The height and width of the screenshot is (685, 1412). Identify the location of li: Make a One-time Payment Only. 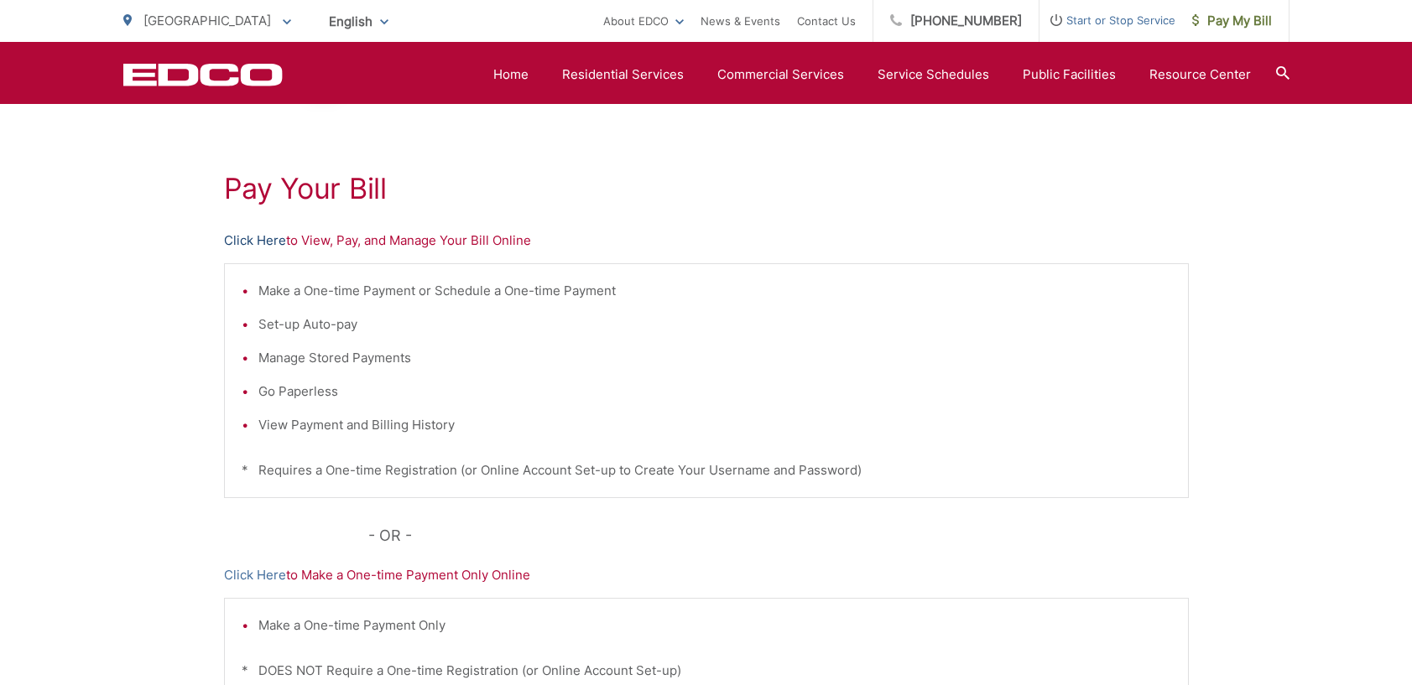
(715, 626).